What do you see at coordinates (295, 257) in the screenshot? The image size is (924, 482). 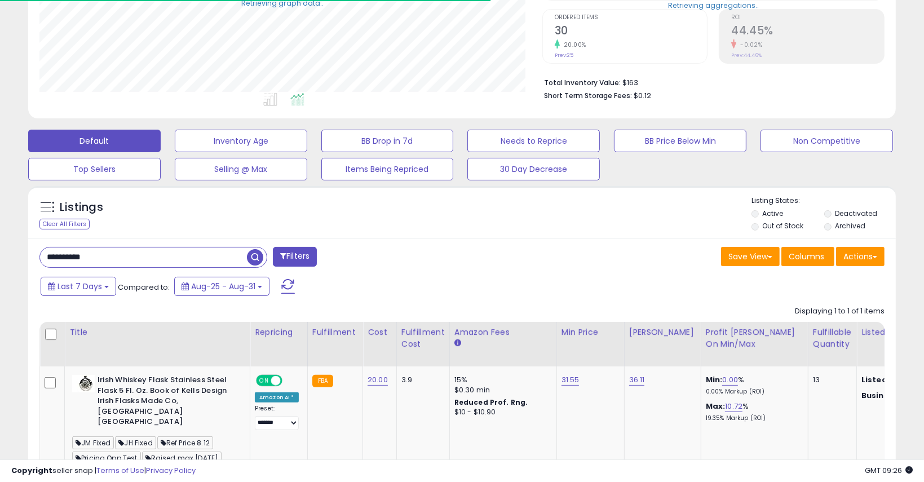 I see `button: Filters` at bounding box center [295, 257].